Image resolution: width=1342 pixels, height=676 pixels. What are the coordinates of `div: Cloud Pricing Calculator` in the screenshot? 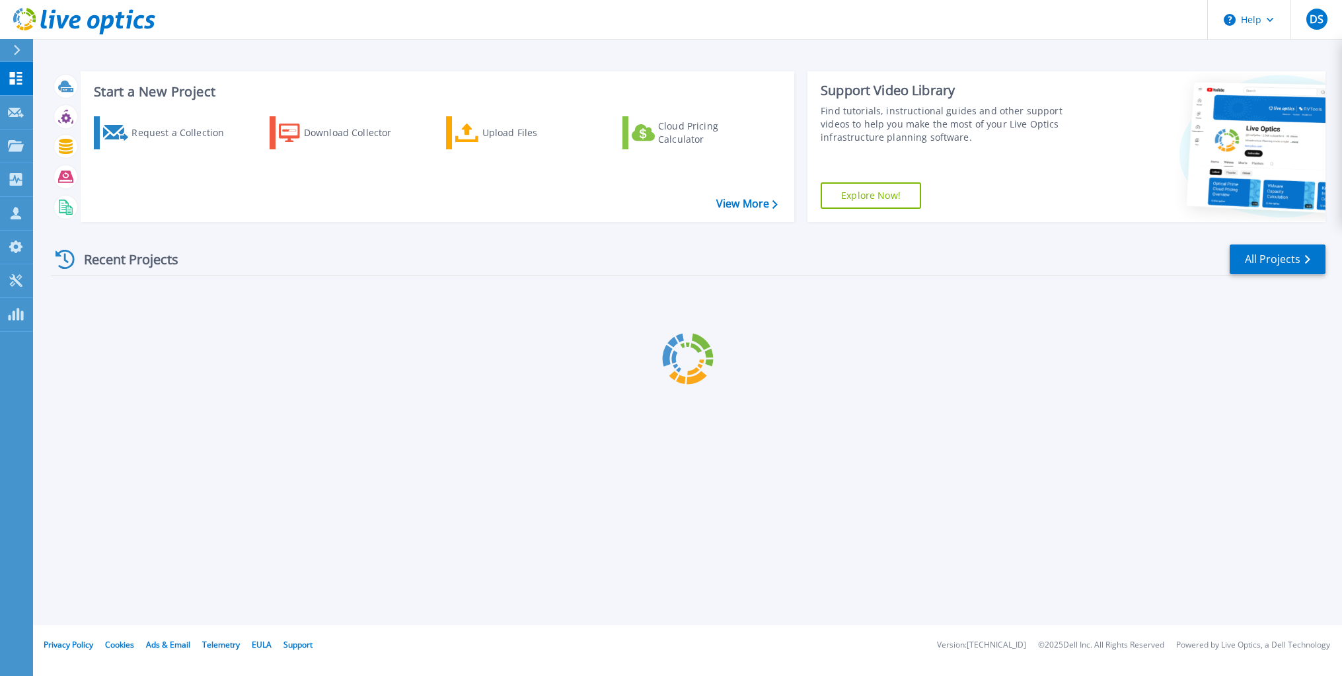 It's located at (711, 133).